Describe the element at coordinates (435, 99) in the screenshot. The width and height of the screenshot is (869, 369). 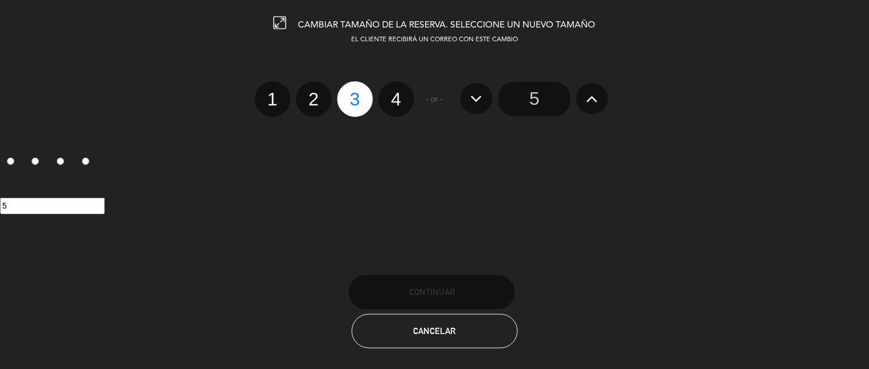
I see `span: - or -` at that location.